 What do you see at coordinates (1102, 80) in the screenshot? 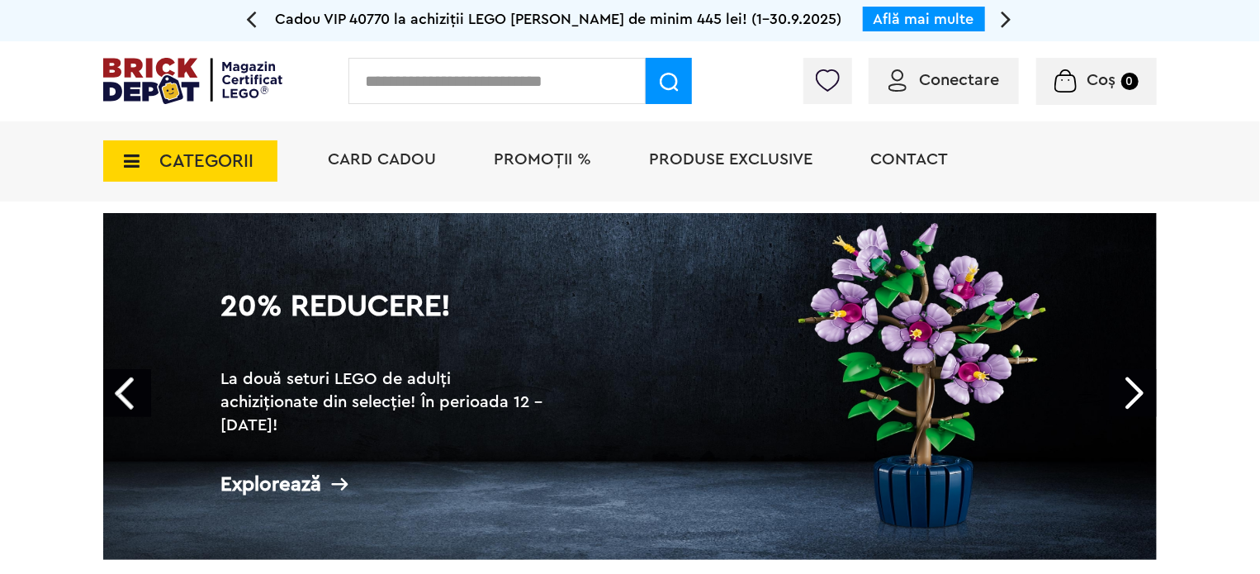
I see `span: Coș` at bounding box center [1102, 80].